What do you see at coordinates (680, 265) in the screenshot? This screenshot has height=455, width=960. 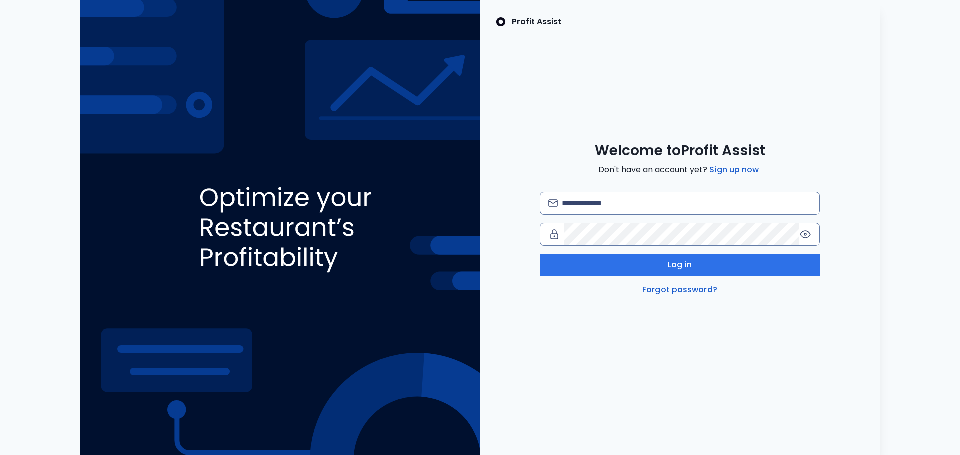 I see `button: Log in` at bounding box center [680, 265].